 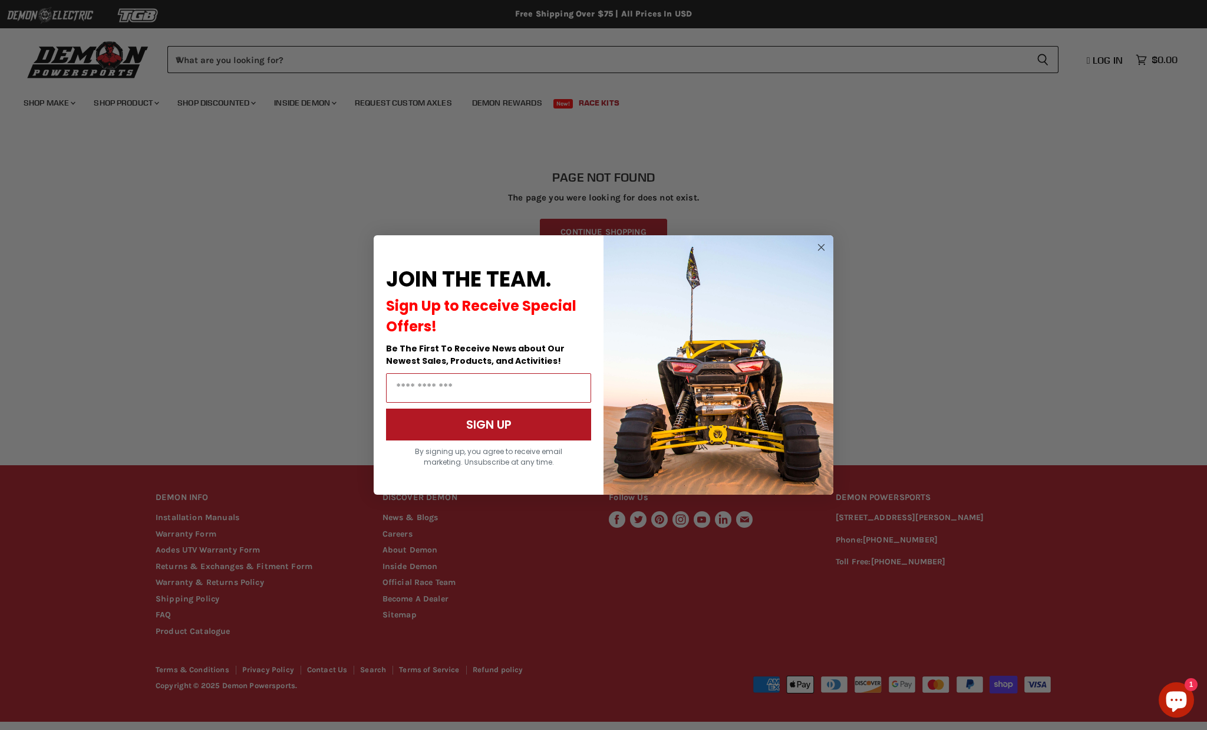 What do you see at coordinates (489, 388) in the screenshot?
I see `input: Email Address` at bounding box center [489, 388].